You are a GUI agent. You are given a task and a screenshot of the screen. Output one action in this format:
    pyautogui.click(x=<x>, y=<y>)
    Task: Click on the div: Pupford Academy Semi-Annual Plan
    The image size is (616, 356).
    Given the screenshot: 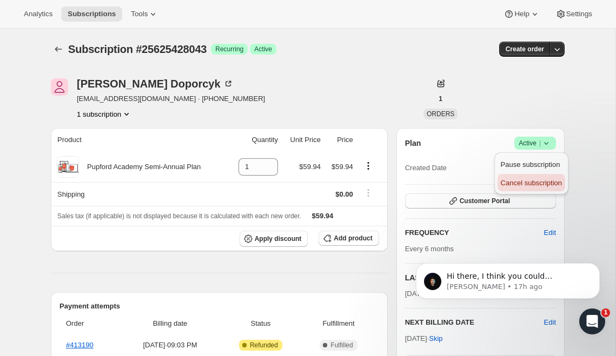 What is the action you would take?
    pyautogui.click(x=140, y=167)
    